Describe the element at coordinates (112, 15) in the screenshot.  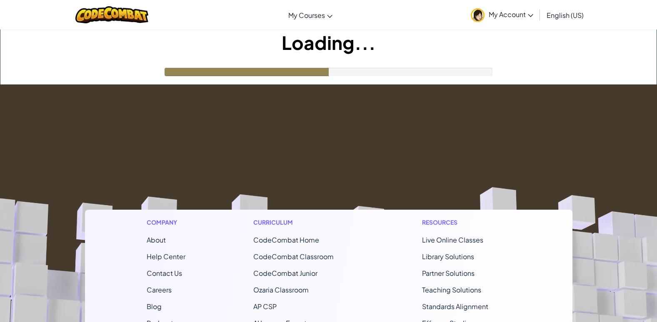
I see `img: CodeCombat logo` at that location.